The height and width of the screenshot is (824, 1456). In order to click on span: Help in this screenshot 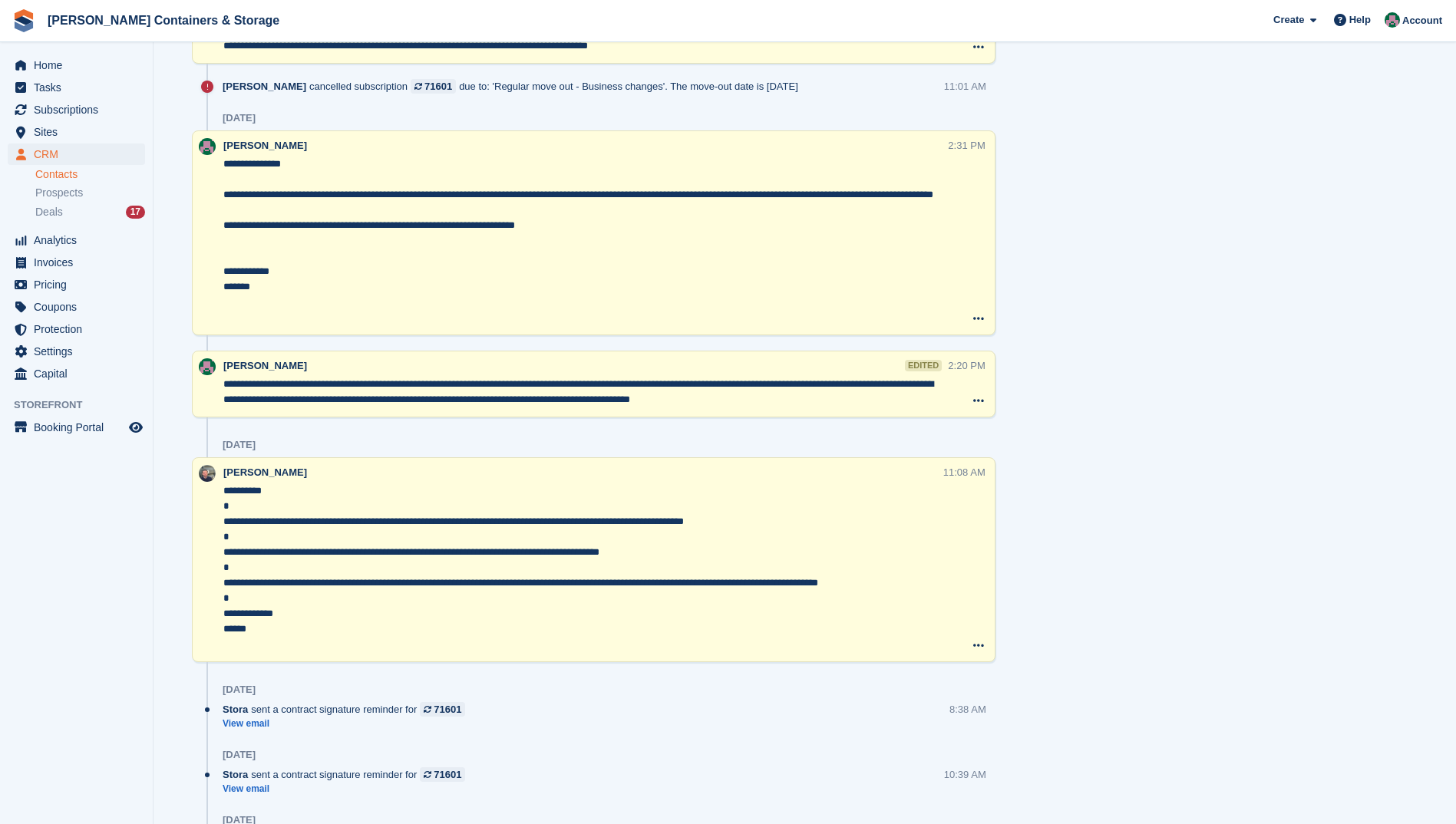, I will do `click(1360, 20)`.